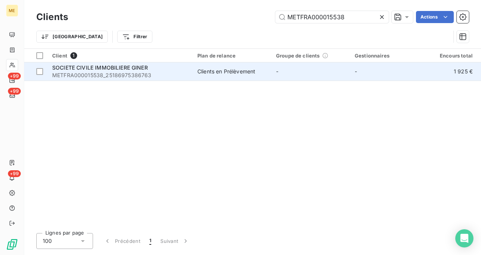 Image resolution: width=481 pixels, height=255 pixels. I want to click on button: 1, so click(150, 241).